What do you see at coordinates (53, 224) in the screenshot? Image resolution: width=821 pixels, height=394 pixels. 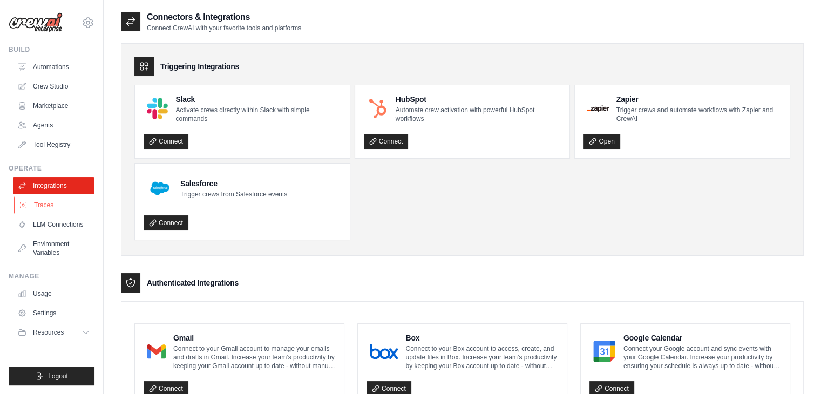 I see `a: LLM Connections` at bounding box center [53, 224].